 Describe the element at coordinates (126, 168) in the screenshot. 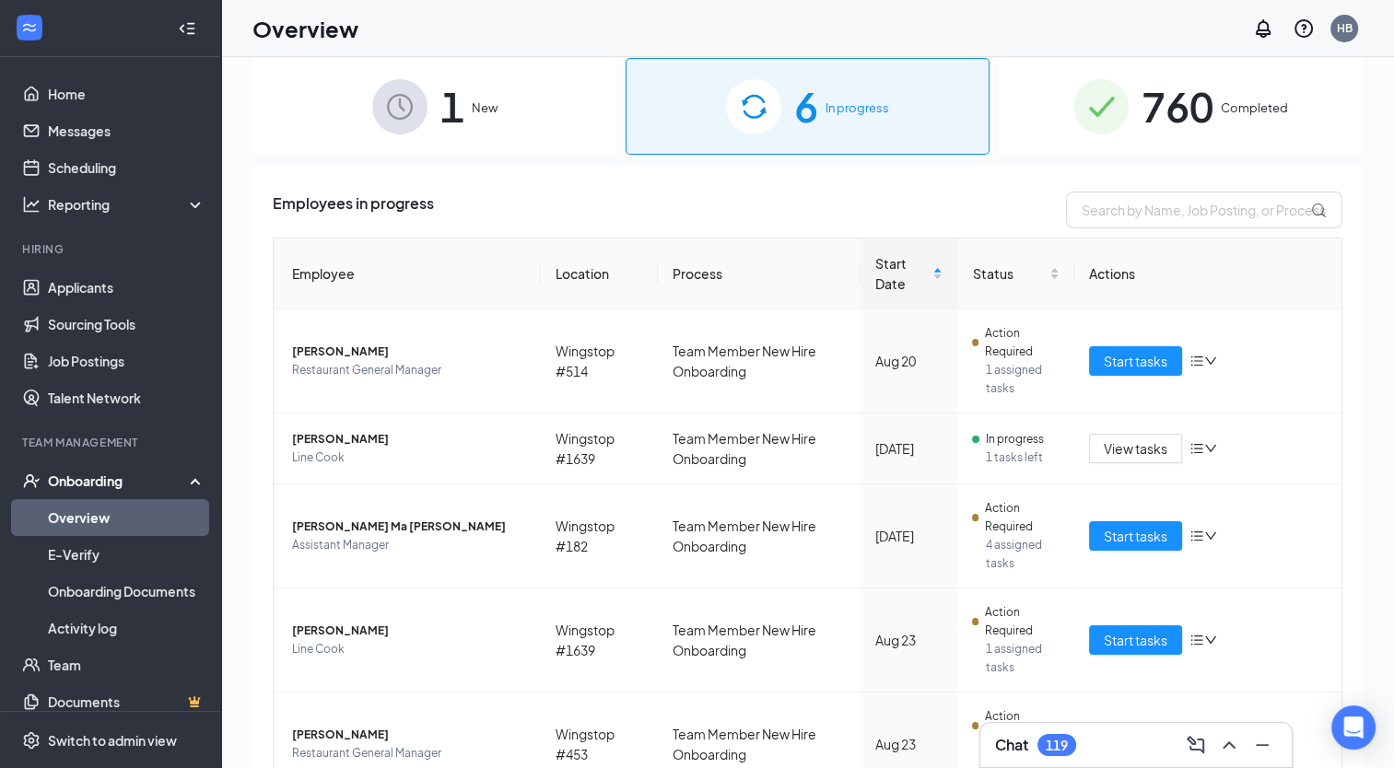

I see `a: Scheduling` at that location.